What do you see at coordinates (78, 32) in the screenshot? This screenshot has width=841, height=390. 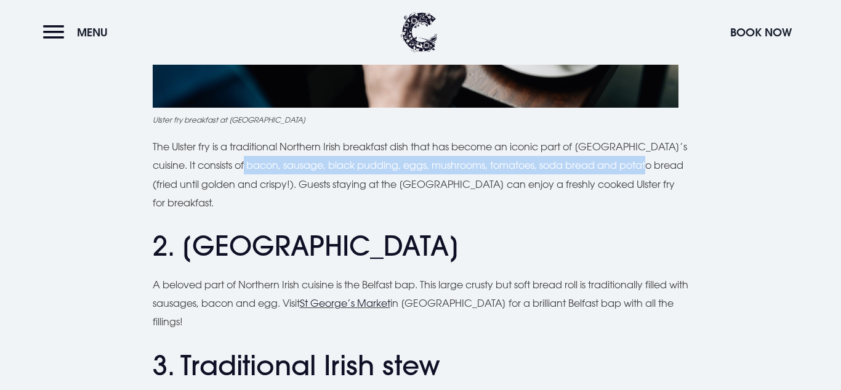 I see `button: Menu` at bounding box center [78, 32].